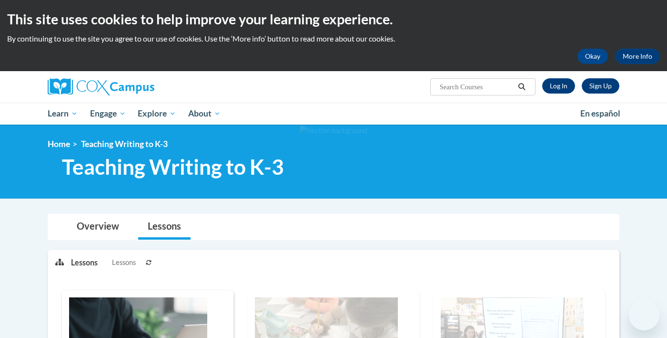  Describe the element at coordinates (62, 113) in the screenshot. I see `span: Learn` at that location.